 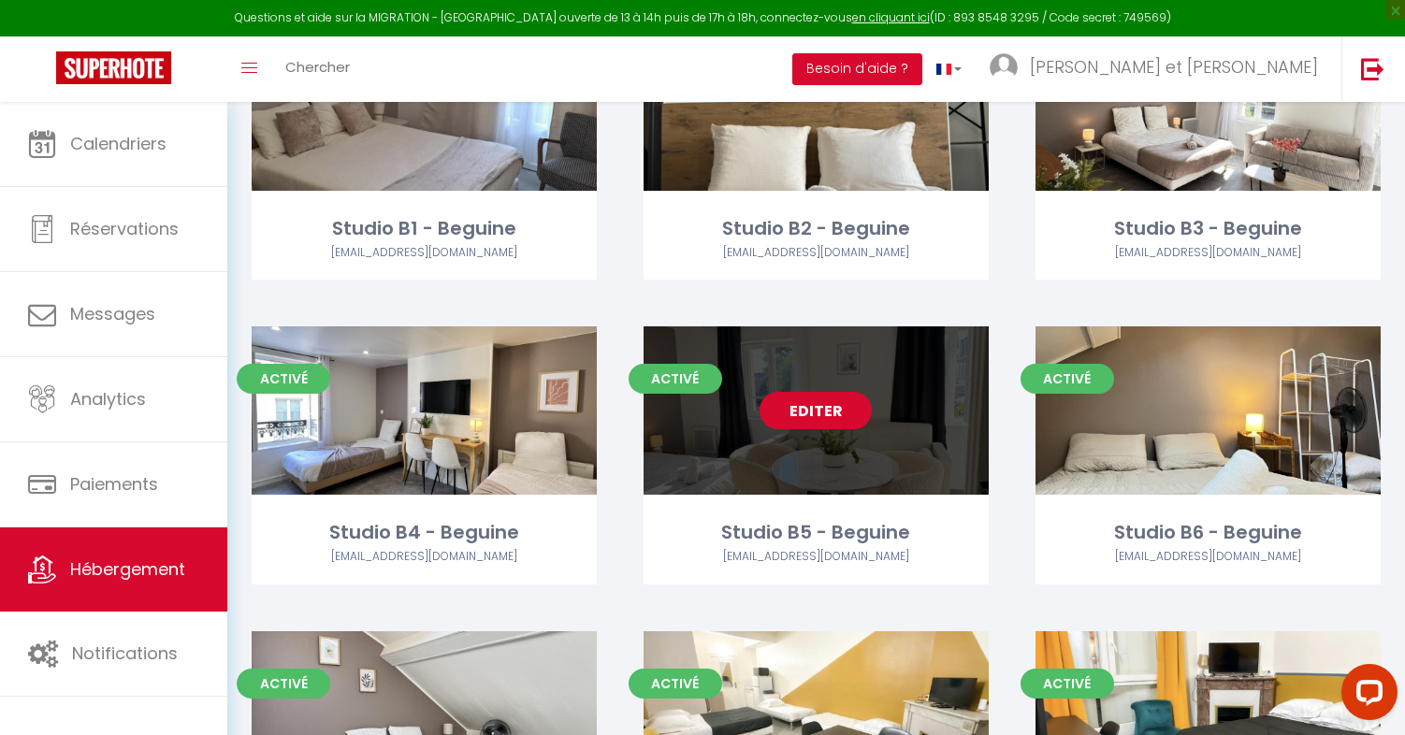 I want to click on div: Studio B1 - Beguine, so click(x=424, y=228).